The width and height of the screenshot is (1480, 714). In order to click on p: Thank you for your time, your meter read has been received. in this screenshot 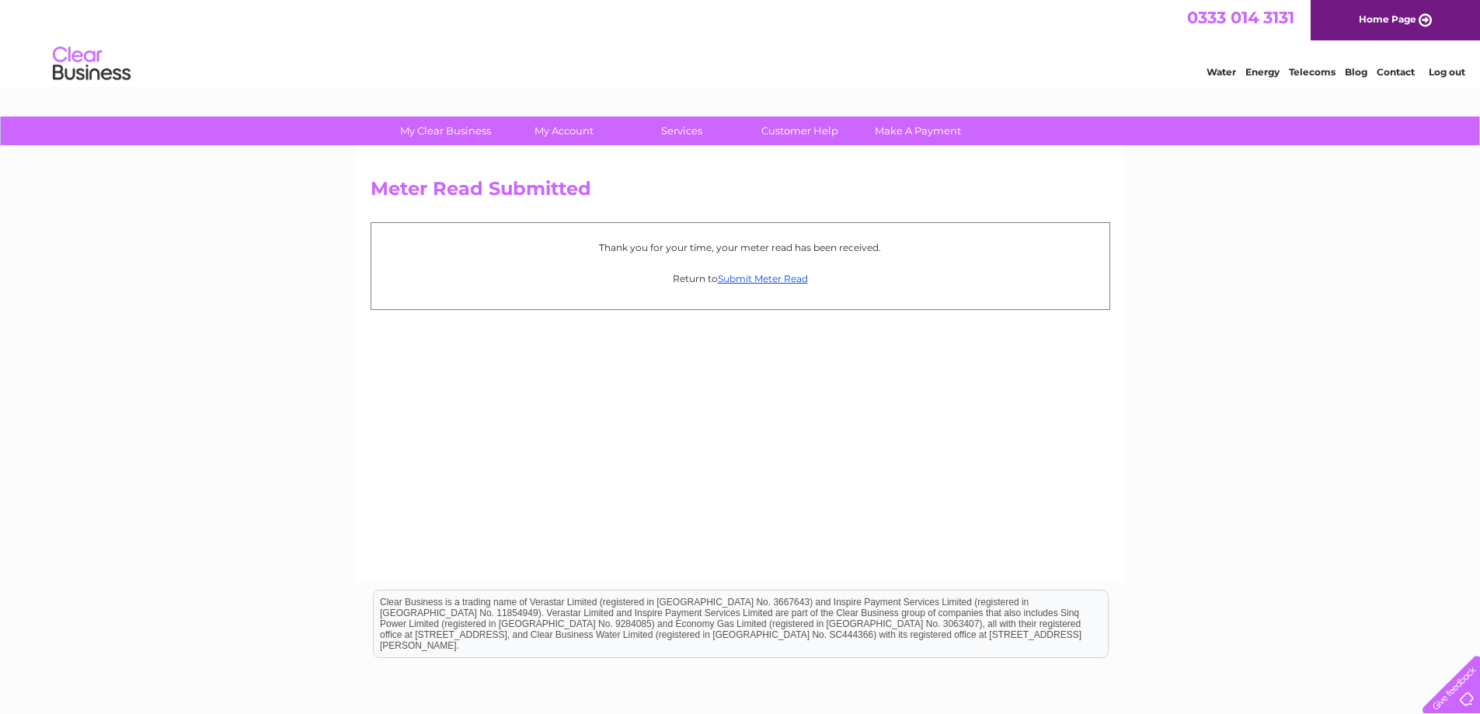, I will do `click(740, 247)`.